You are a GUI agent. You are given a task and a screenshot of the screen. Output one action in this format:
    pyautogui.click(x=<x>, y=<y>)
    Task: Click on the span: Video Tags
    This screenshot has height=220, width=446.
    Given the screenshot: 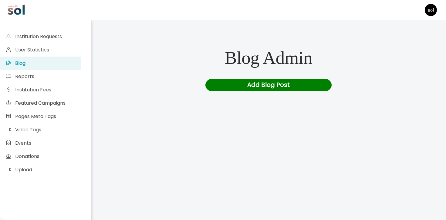 What is the action you would take?
    pyautogui.click(x=28, y=130)
    